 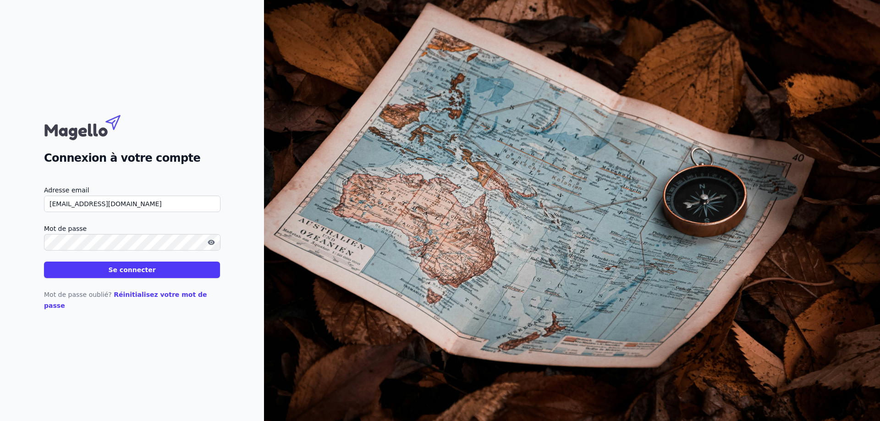 What do you see at coordinates (126, 300) in the screenshot?
I see `a: Réinitialisez votre mot de passe` at bounding box center [126, 300].